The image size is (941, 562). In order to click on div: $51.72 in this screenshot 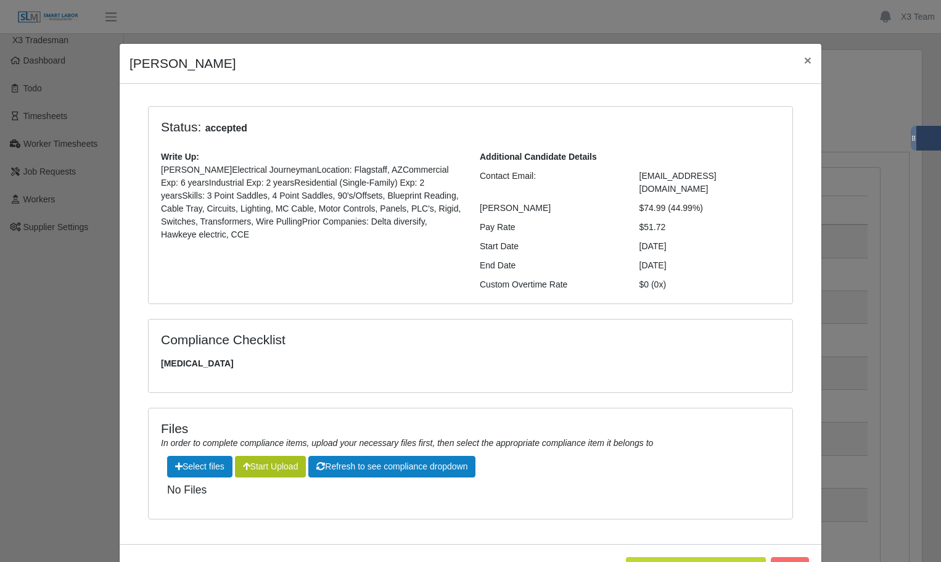, I will do `click(710, 227)`.